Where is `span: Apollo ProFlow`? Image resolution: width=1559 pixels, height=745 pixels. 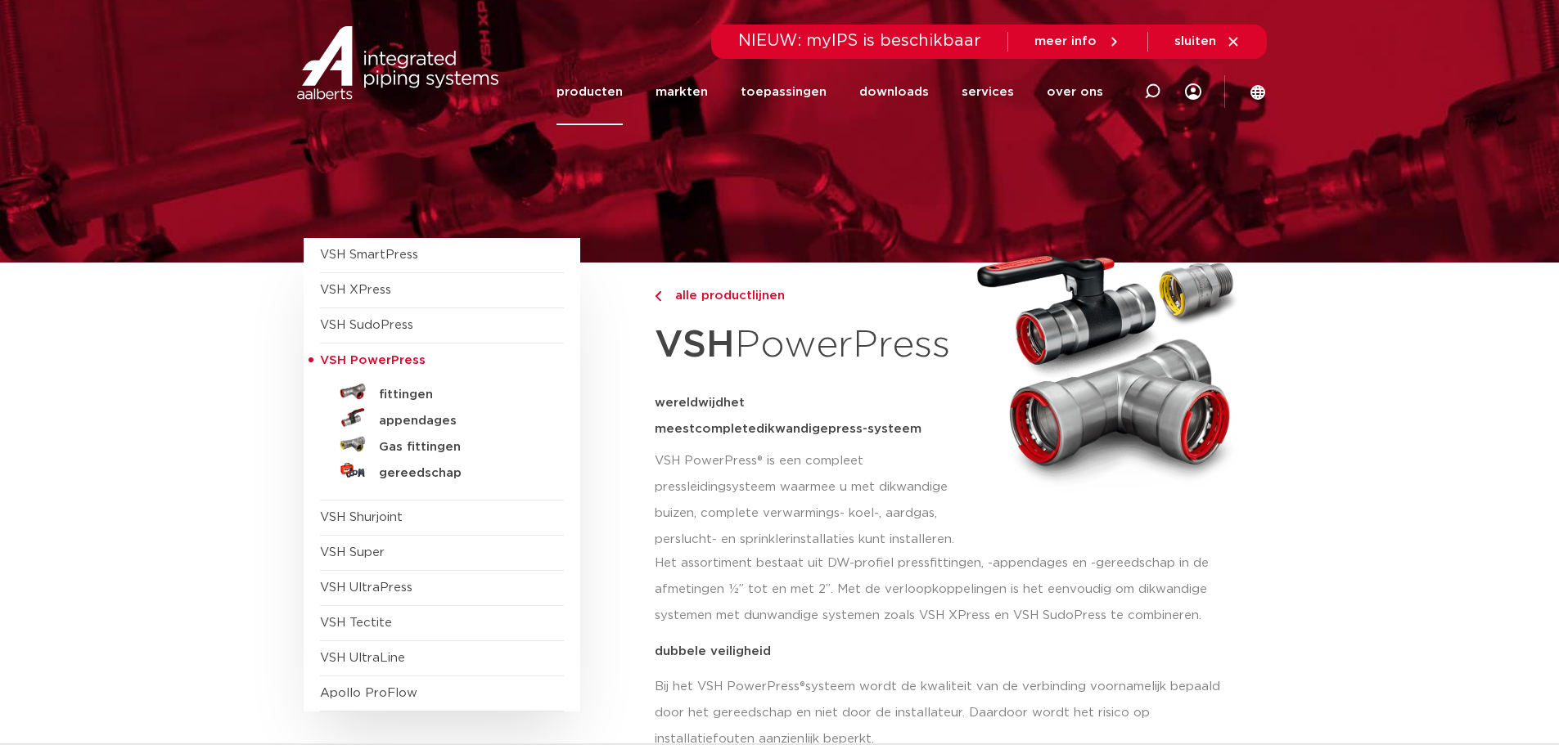 span: Apollo ProFlow is located at coordinates (368, 693).